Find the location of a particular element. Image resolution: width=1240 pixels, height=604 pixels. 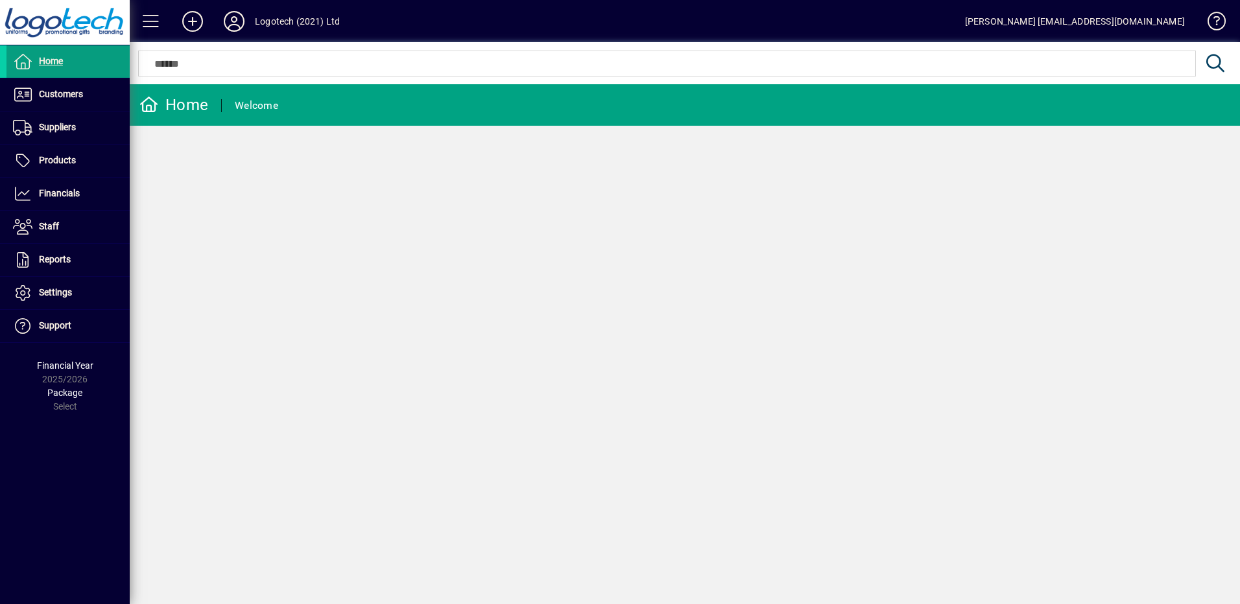

button: Add is located at coordinates (193, 21).